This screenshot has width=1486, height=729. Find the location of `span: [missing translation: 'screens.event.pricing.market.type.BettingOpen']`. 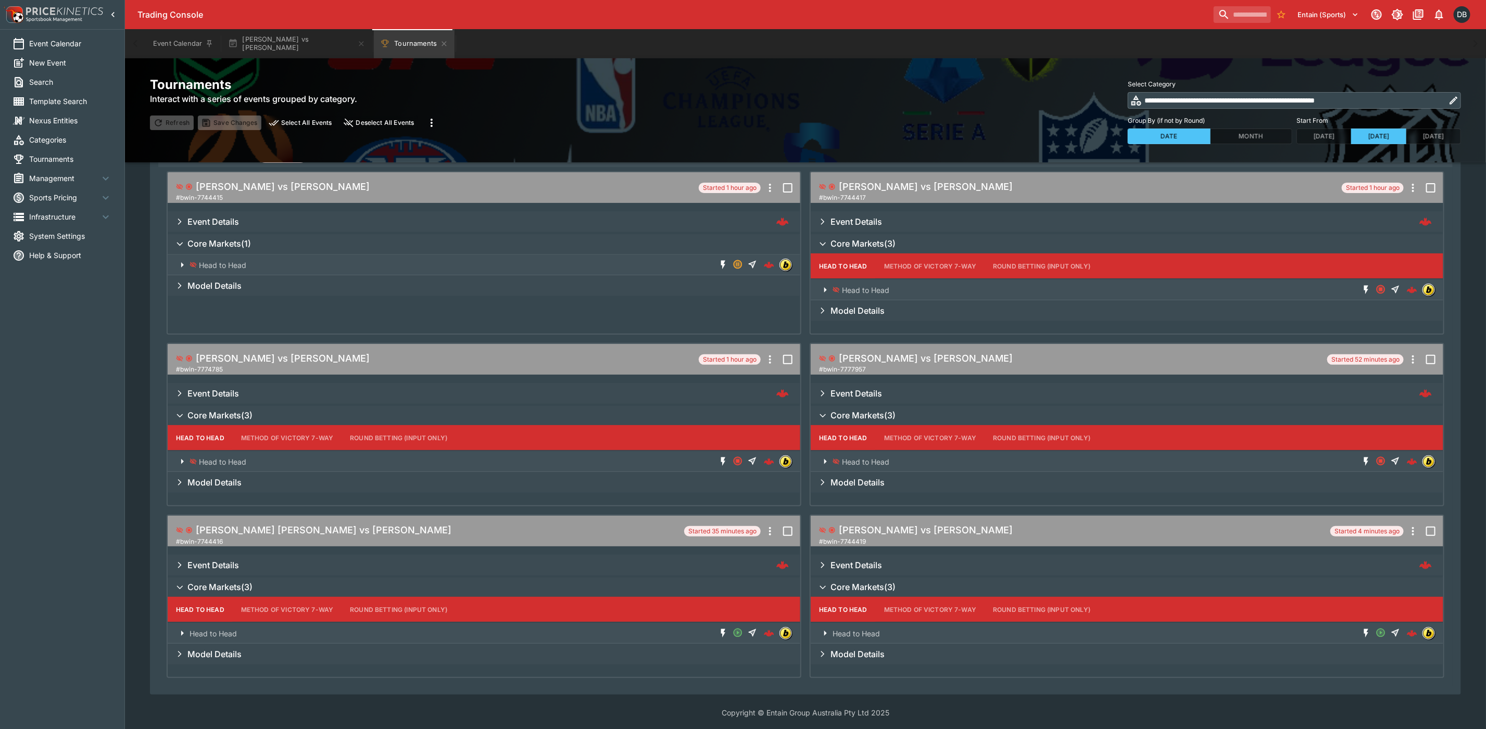

span: [missing translation: 'screens.event.pricing.market.type.BettingOpen'] is located at coordinates (1380, 633).